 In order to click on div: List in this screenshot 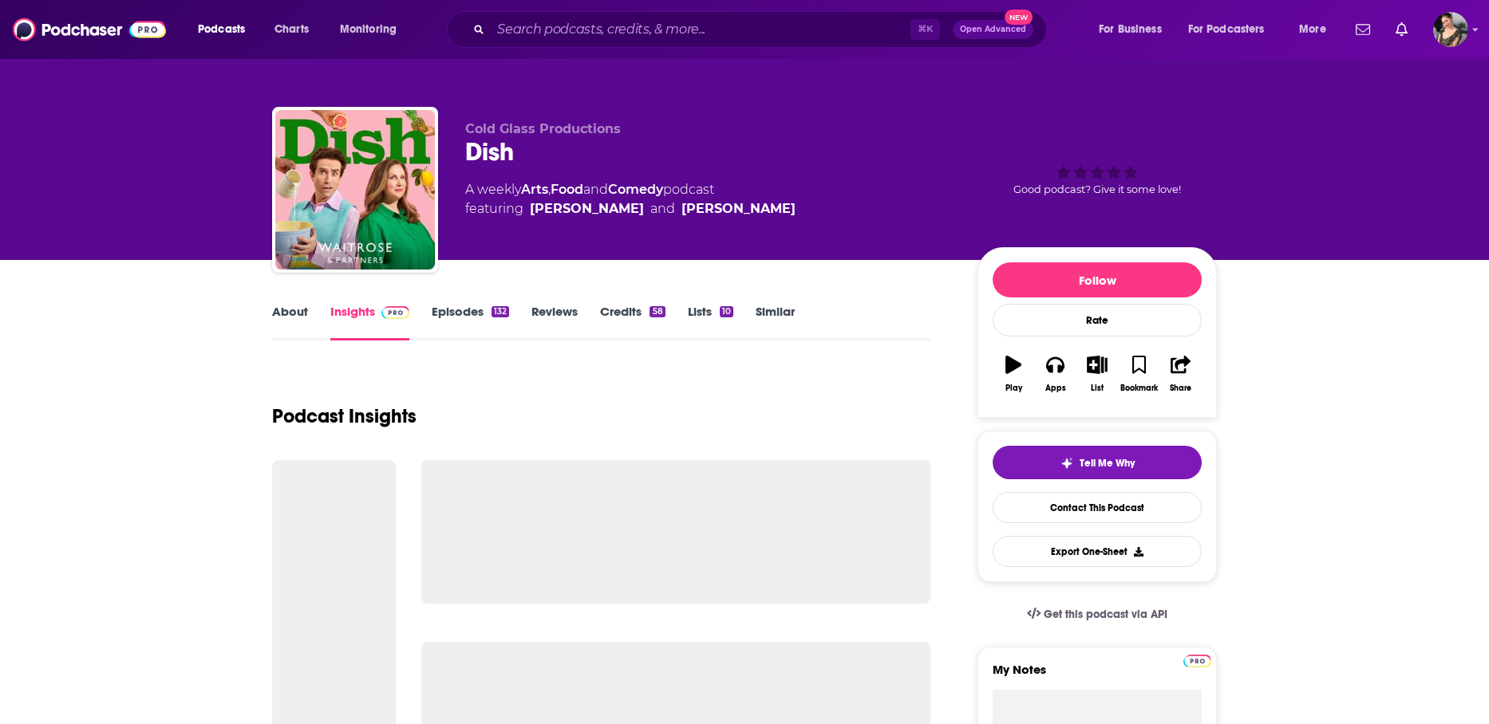, I will do `click(1097, 389)`.